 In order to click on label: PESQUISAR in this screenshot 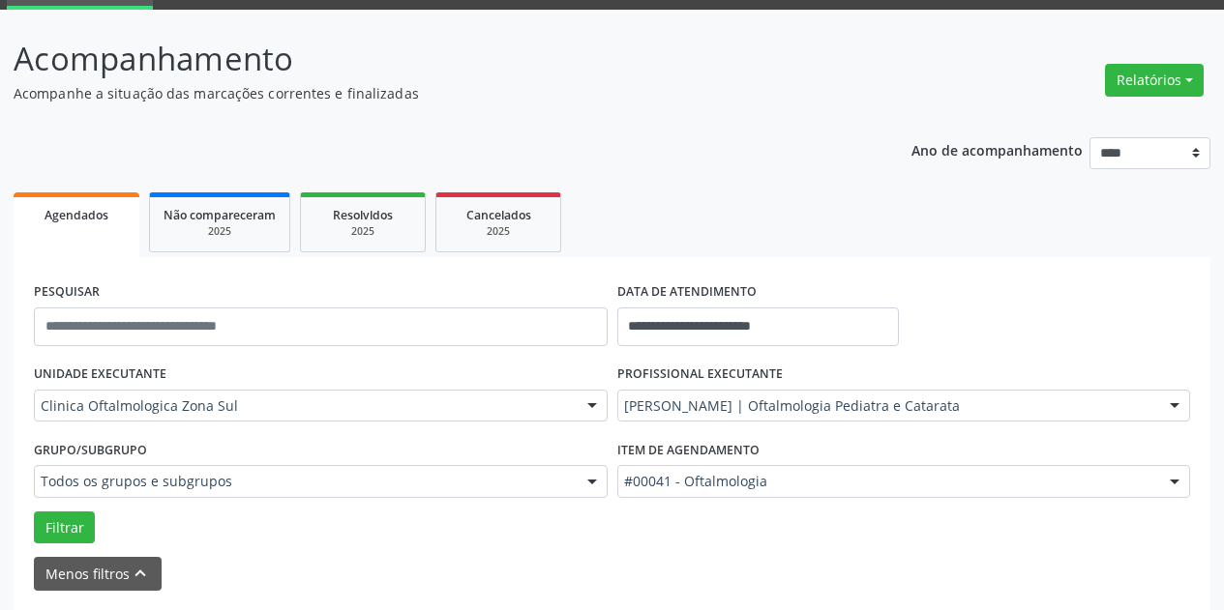, I will do `click(67, 292)`.